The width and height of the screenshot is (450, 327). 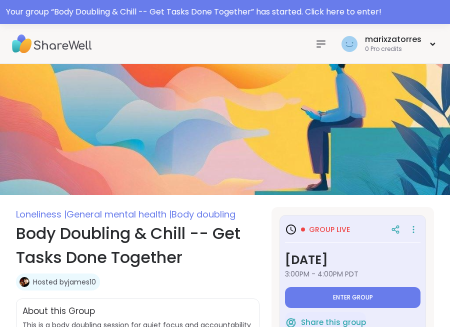 What do you see at coordinates (393, 39) in the screenshot?
I see `div: marixzatorres` at bounding box center [393, 39].